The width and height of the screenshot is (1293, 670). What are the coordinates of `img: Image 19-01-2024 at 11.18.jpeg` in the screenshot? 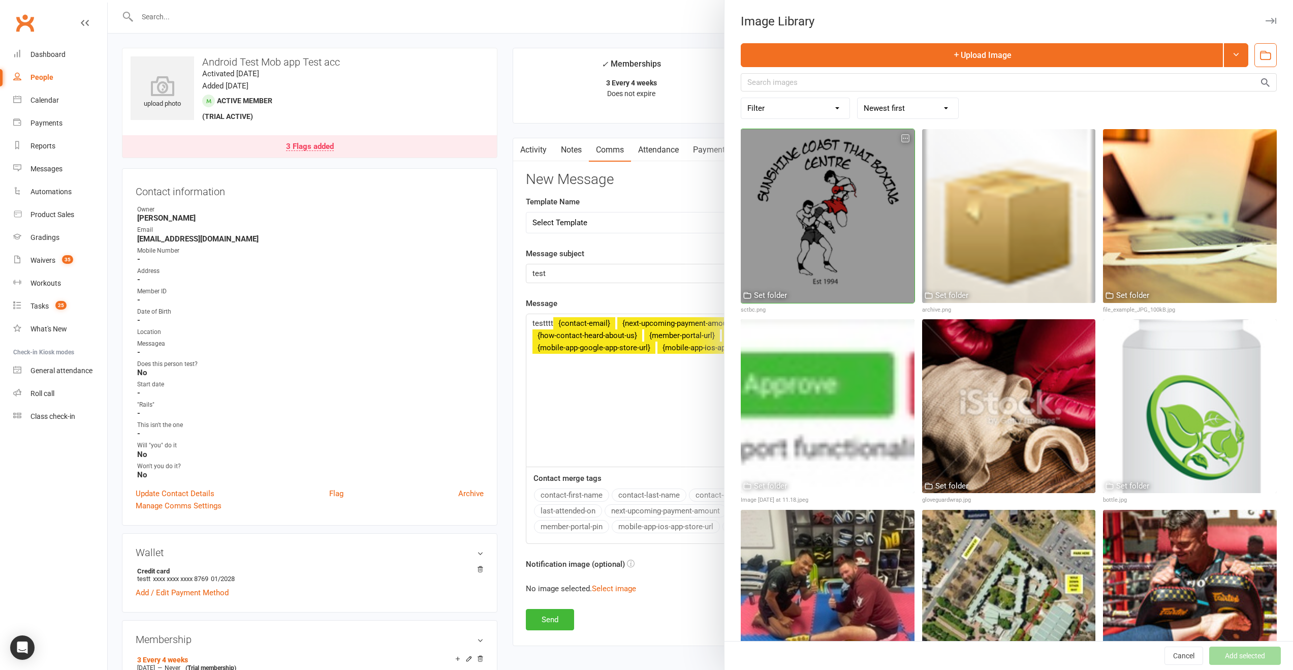 It's located at (828, 406).